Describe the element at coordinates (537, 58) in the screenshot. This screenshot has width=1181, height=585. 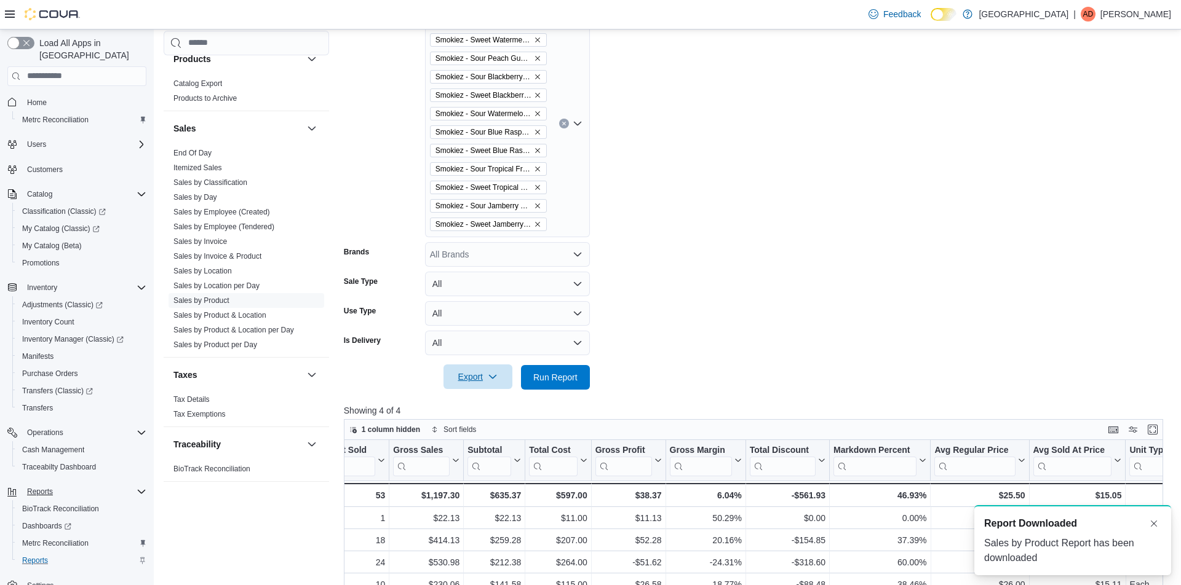
I see `button: Remove Smokiez - Sour Peach Gummies - 100mg from selection in this group` at that location.